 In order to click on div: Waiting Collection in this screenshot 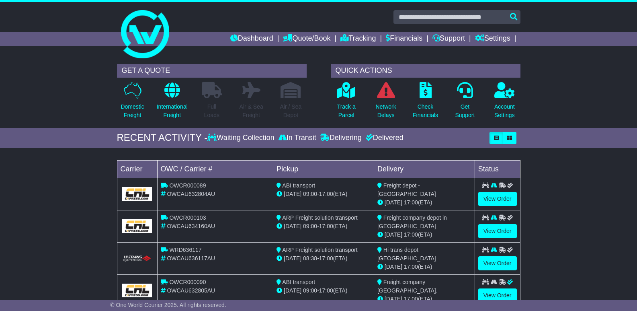, I will do `click(242, 138)`.